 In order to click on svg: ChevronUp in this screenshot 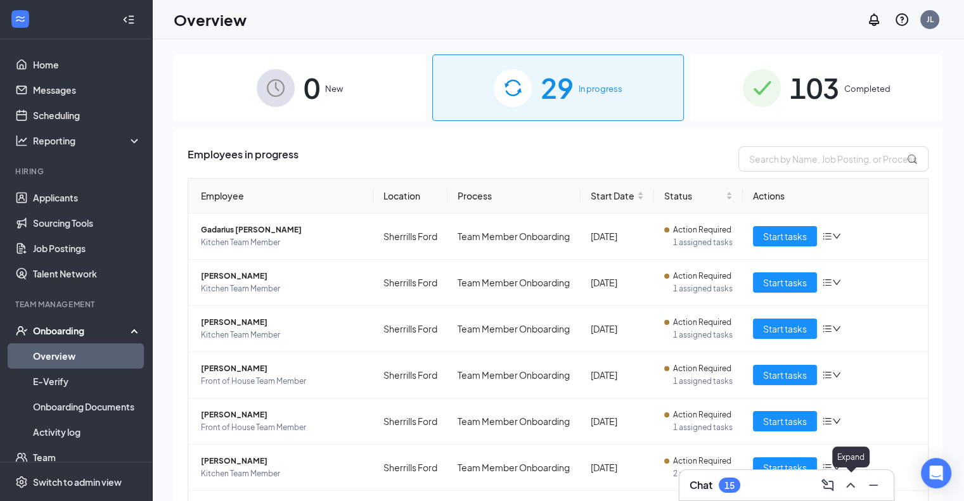, I will do `click(850, 485)`.